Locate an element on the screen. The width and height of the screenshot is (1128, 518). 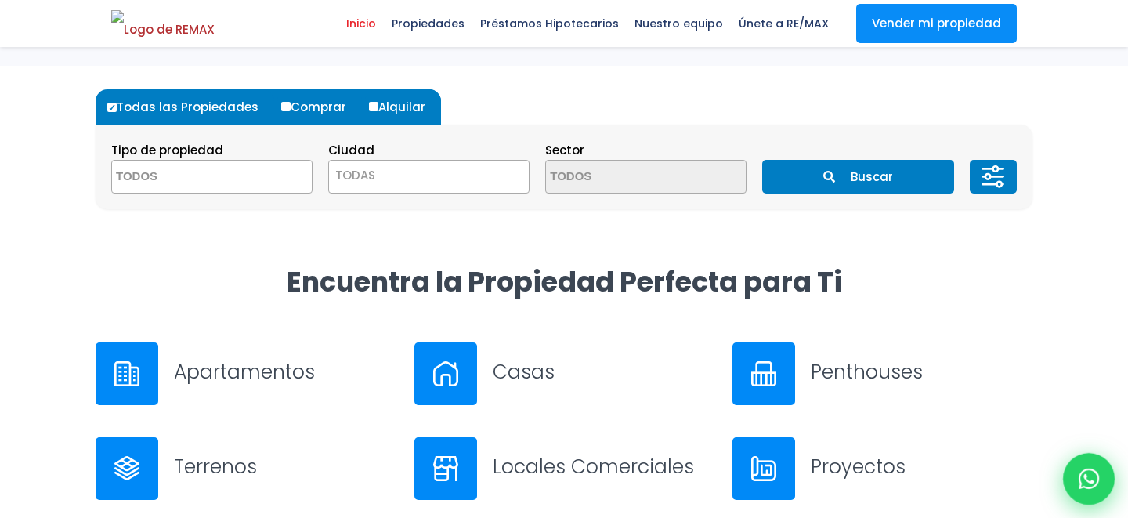
h3: Penthouses is located at coordinates (921, 371).